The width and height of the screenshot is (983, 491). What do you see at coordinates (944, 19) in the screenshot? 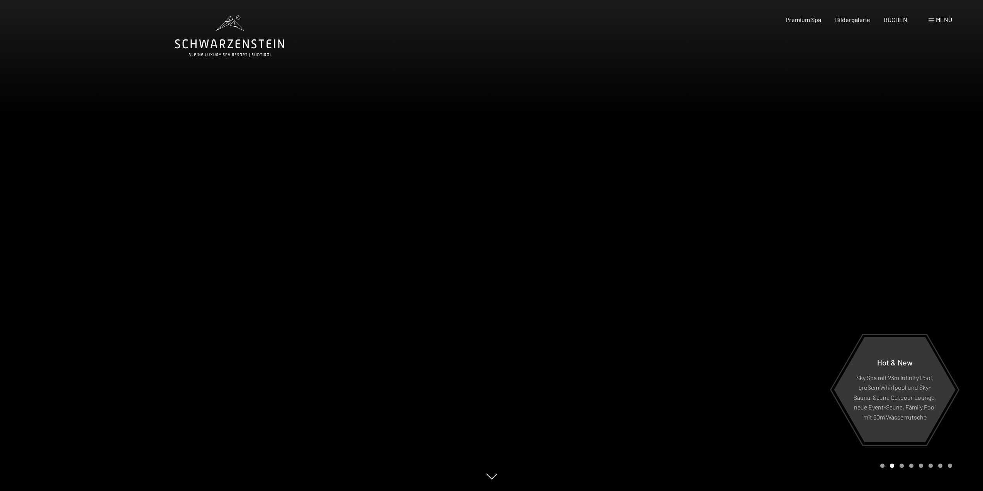
I see `span: Menü` at bounding box center [944, 19].